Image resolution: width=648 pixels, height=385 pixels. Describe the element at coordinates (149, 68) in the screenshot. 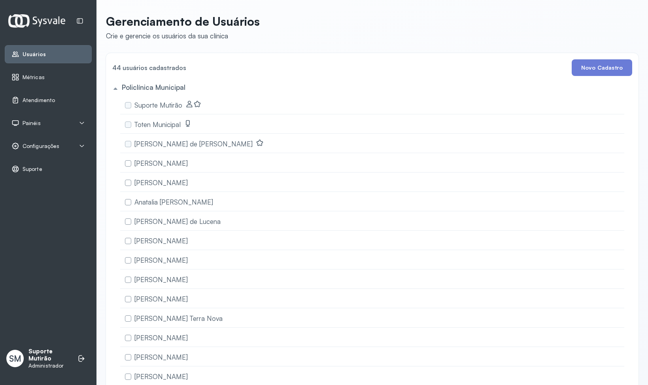

I see `h4: 44 usuários cadastrados` at that location.